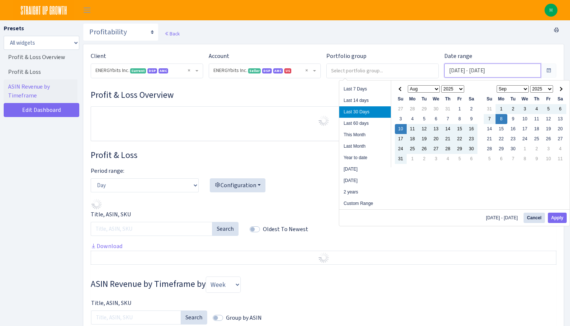 Image resolution: width=570 pixels, height=326 pixels. Describe the element at coordinates (401, 149) in the screenshot. I see `td: 24` at that location.